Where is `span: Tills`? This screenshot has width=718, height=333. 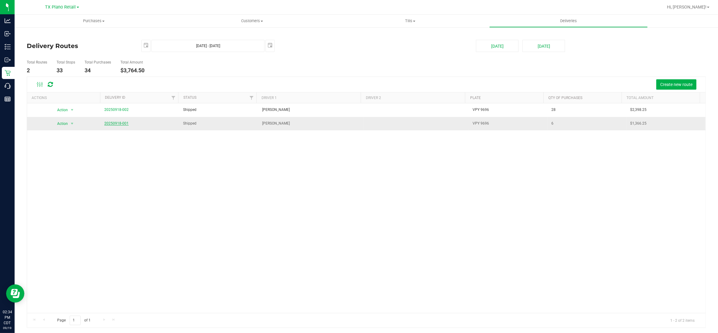
span: Tills is located at coordinates (410, 21).